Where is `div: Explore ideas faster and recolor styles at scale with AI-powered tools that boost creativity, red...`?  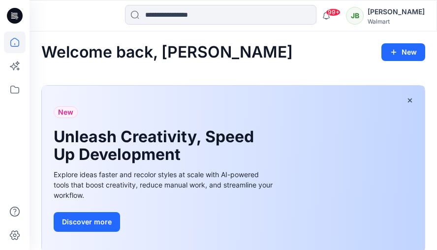 div: Explore ideas faster and recolor styles at scale with AI-powered tools that boost creativity, red... is located at coordinates (164, 184).